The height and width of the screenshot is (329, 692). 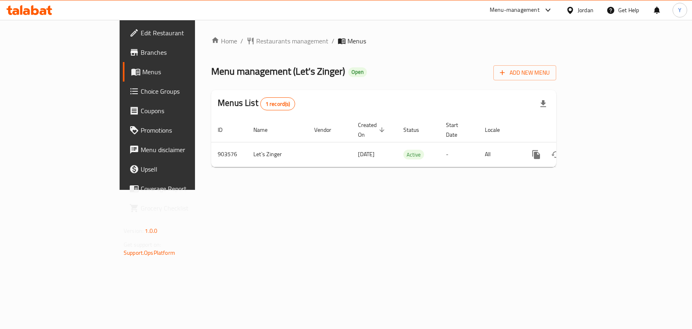 I want to click on a: Upsell, so click(x=179, y=169).